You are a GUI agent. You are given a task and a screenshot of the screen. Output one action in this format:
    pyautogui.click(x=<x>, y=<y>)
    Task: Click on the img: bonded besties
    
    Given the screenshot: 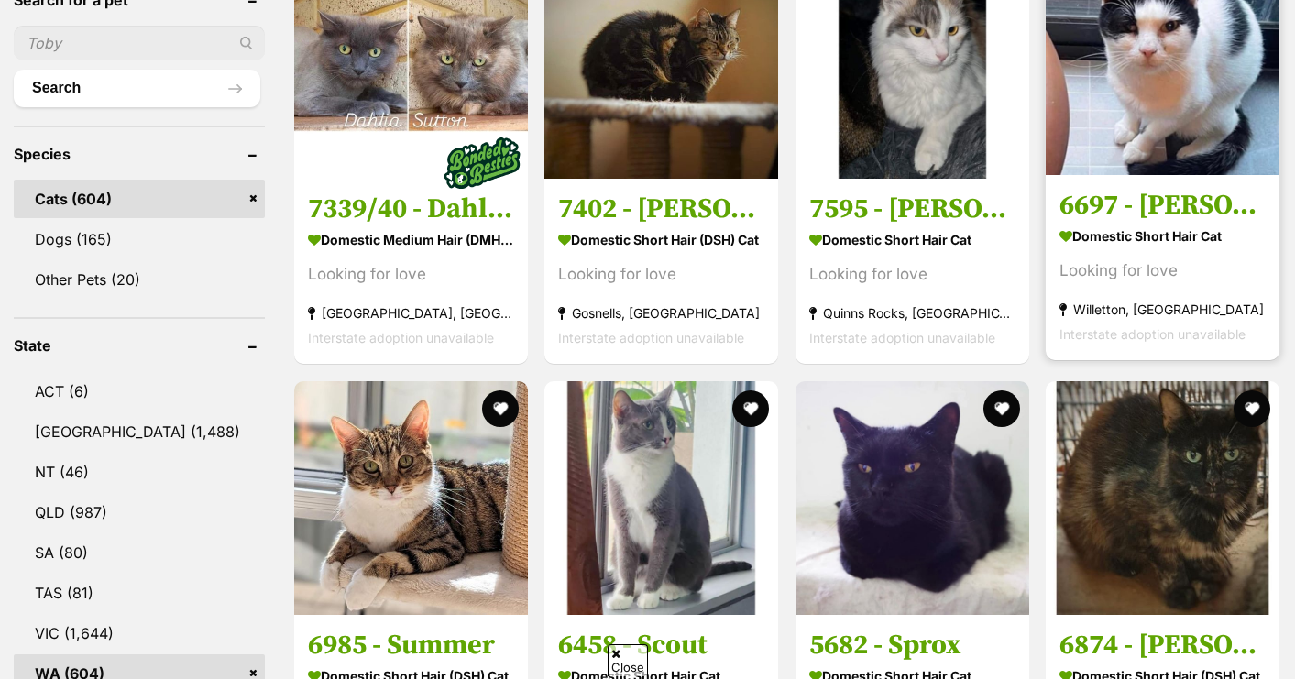 What is the action you would take?
    pyautogui.click(x=481, y=163)
    